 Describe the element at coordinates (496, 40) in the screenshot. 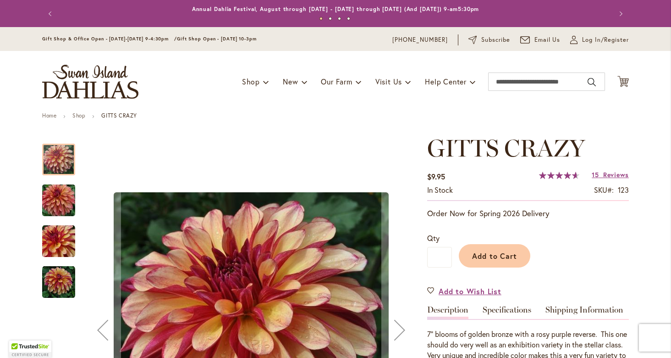

I see `span: Subscribe` at that location.